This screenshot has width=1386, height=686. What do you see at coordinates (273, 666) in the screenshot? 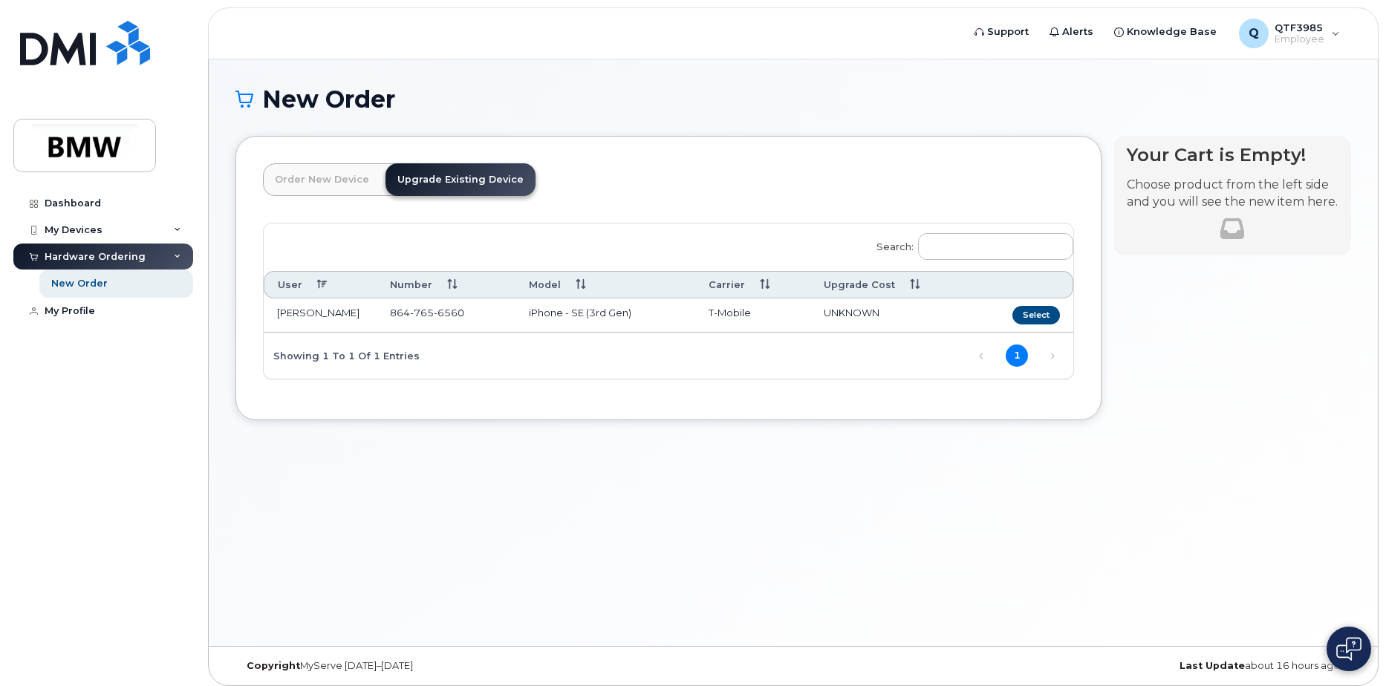
I see `strong: Copyright` at bounding box center [273, 666].